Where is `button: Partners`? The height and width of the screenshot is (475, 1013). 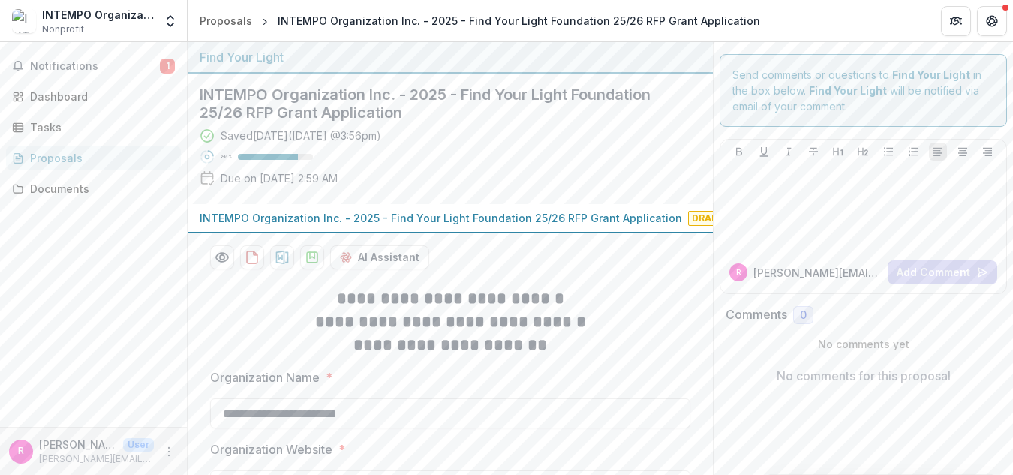
button: Partners is located at coordinates (956, 21).